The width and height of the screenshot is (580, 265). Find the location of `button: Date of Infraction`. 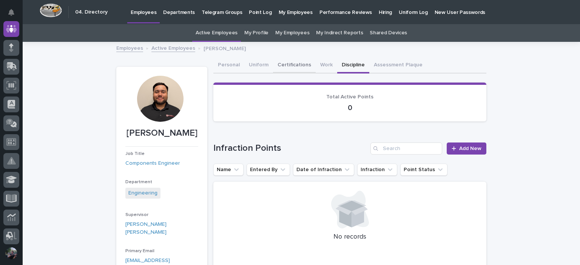

button: Date of Infraction is located at coordinates (324, 170).